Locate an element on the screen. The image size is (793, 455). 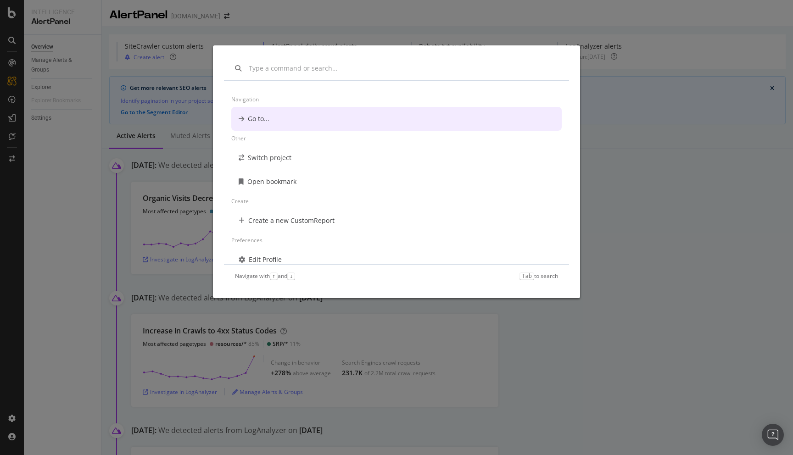
div: Create a new CustomReport is located at coordinates (291, 221).